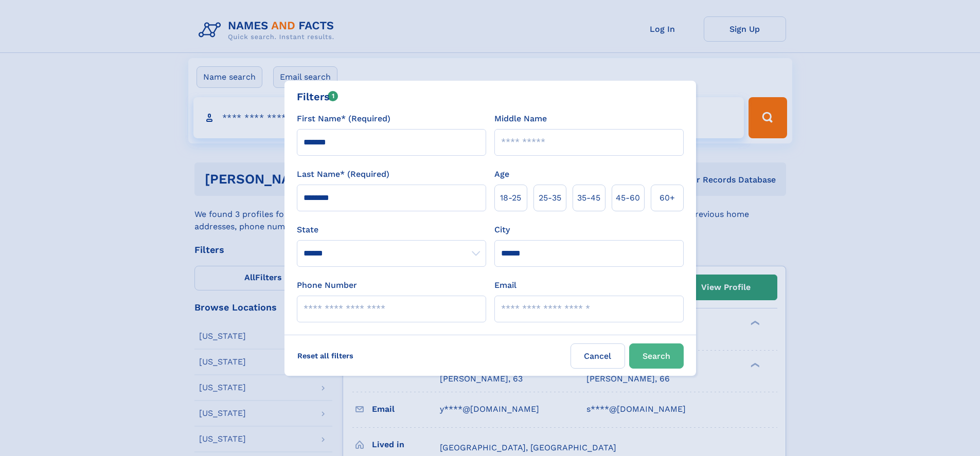  I want to click on label: Middle Name, so click(521, 119).